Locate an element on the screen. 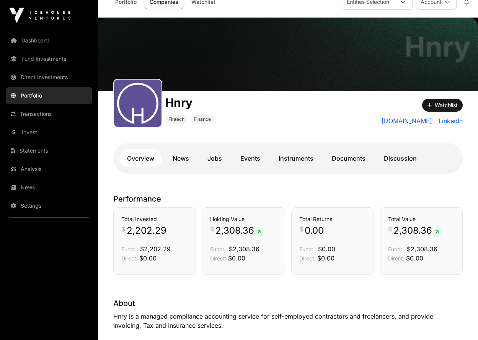 The image size is (478, 340). a: Statements is located at coordinates (49, 151).